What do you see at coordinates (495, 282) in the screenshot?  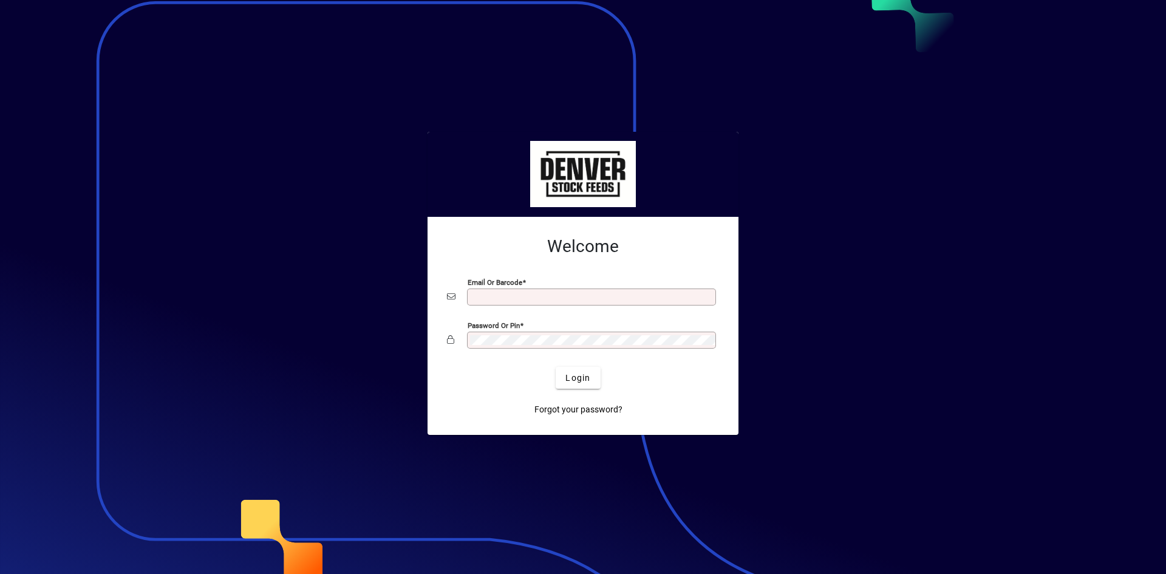 I see `mat-label: Email or Barcode` at bounding box center [495, 282].